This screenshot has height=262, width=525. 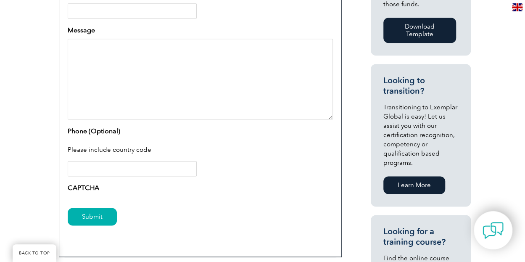 I want to click on h3: Looking for a training course?, so click(x=421, y=237).